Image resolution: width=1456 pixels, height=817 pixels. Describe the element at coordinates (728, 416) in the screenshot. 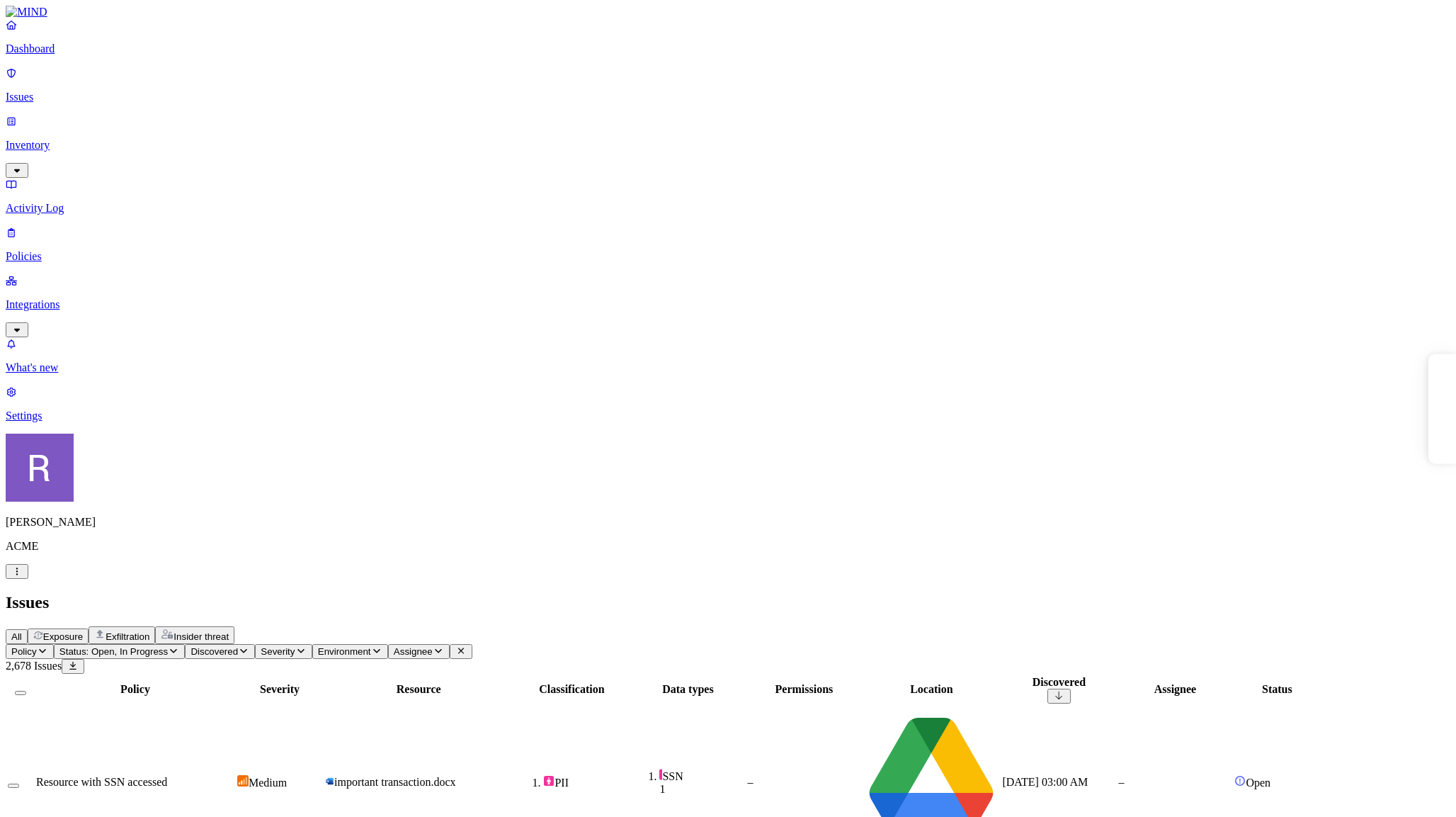

I see `p: Settings` at that location.